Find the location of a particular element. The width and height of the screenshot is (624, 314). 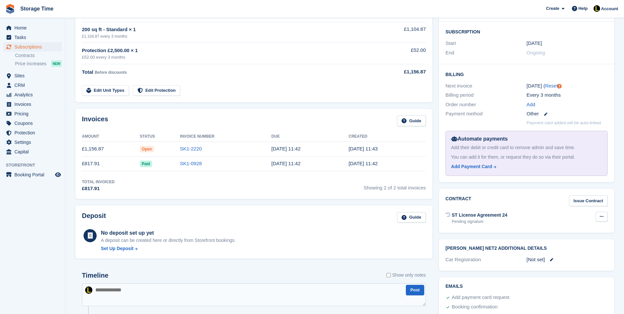

span: CRM is located at coordinates (34, 85).